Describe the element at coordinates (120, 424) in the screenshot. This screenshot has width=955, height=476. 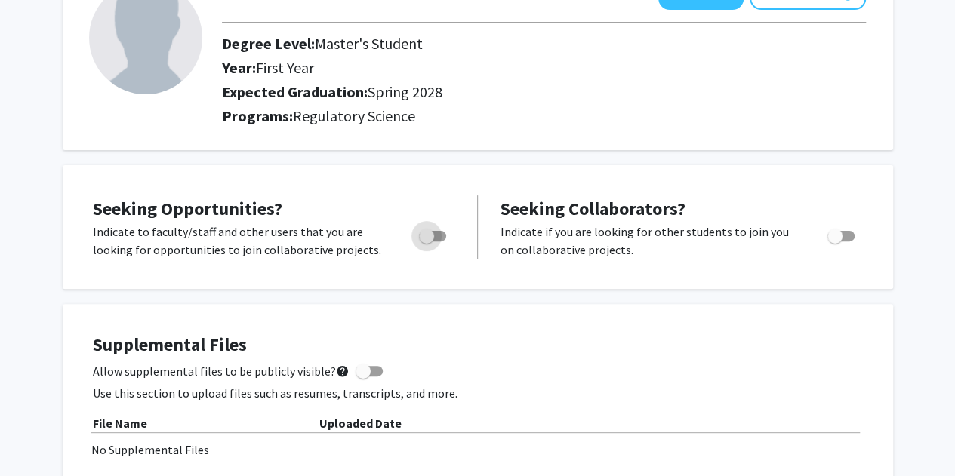
I see `b: File Name` at that location.